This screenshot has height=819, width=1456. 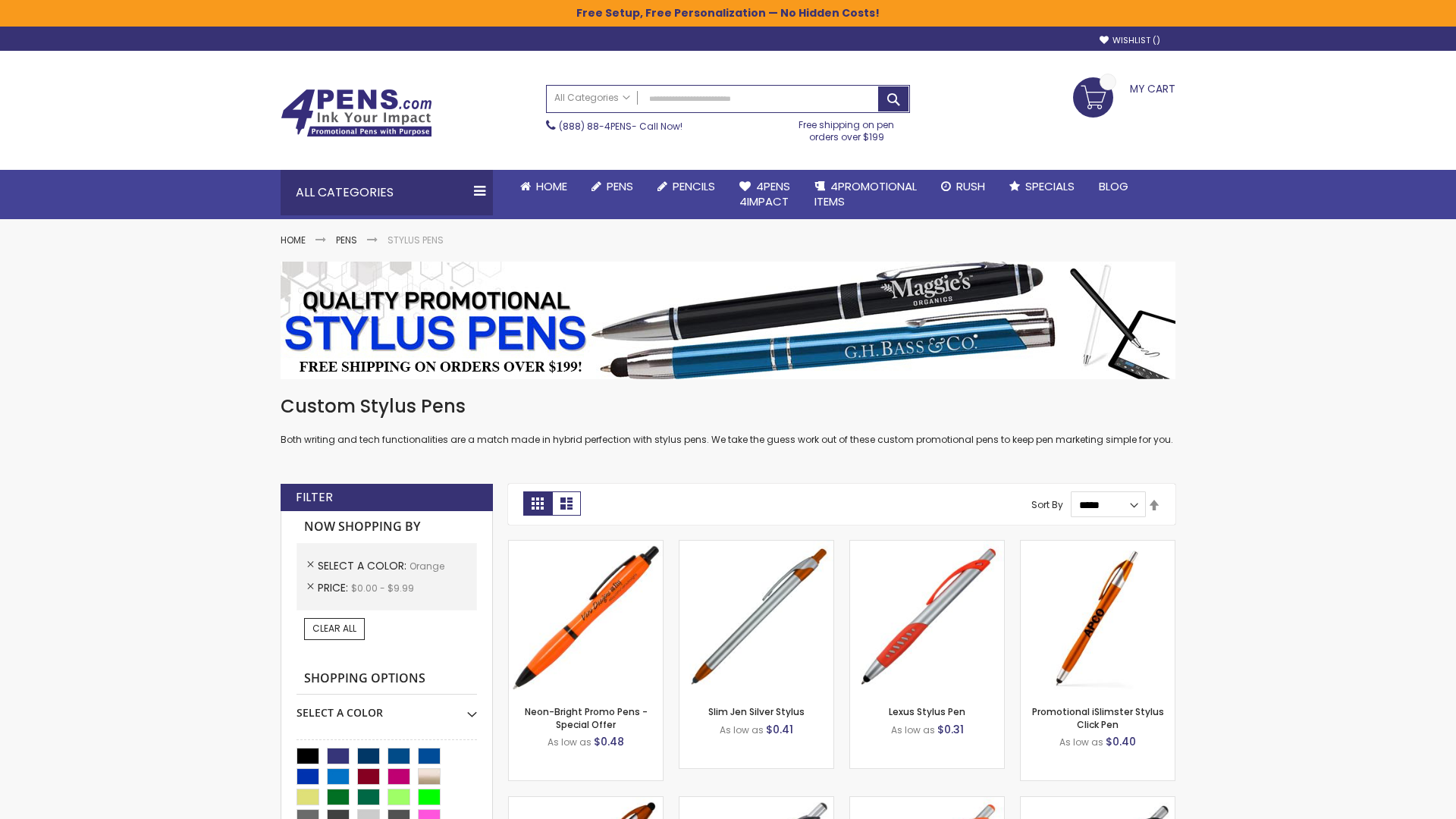 What do you see at coordinates (728, 320) in the screenshot?
I see `img: Stylus Pens` at bounding box center [728, 320].